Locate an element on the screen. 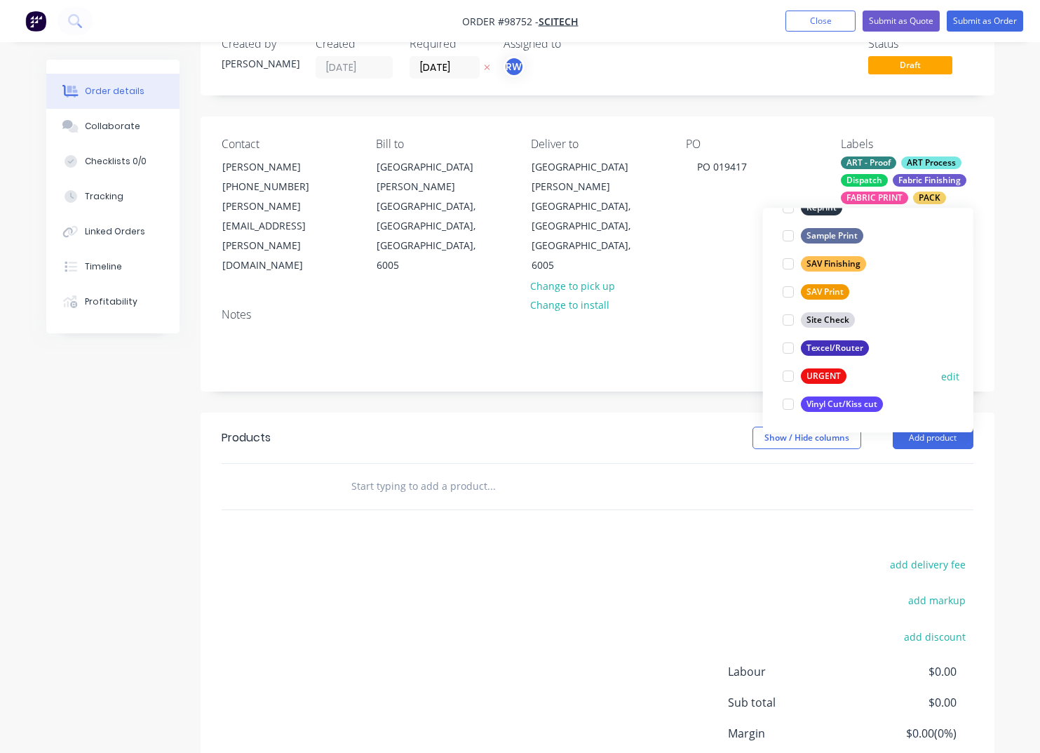  span: Labour is located at coordinates (790, 671).